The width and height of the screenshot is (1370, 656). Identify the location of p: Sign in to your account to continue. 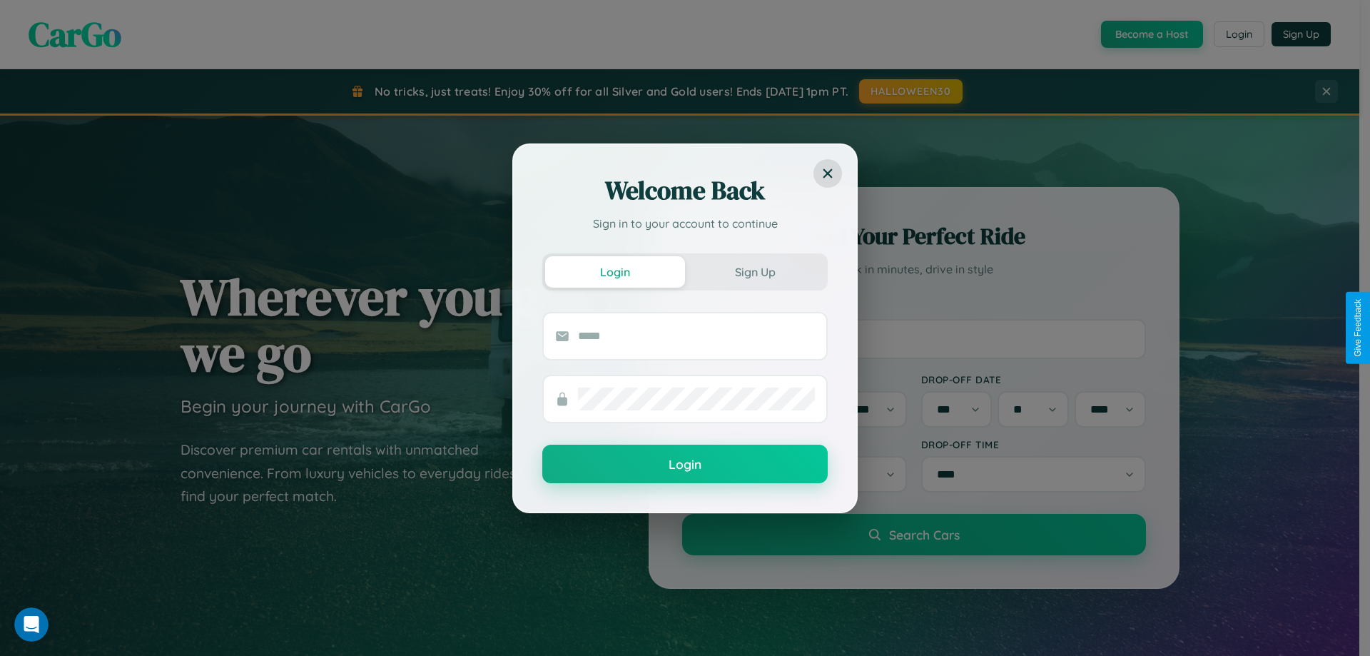
(685, 223).